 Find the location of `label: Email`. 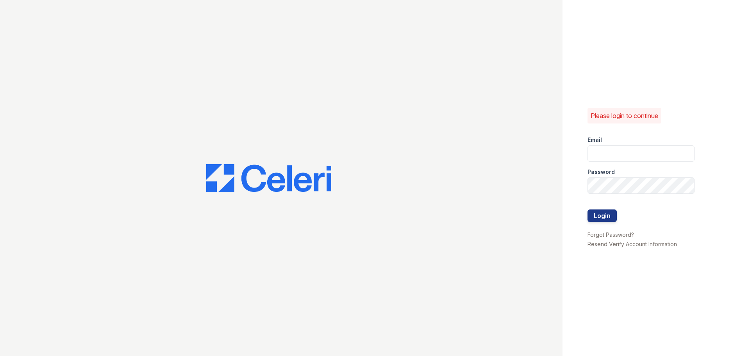

label: Email is located at coordinates (594, 140).